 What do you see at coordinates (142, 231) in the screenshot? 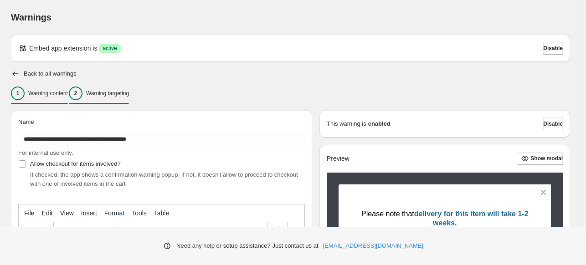
I see `button: Italic` at bounding box center [142, 231].